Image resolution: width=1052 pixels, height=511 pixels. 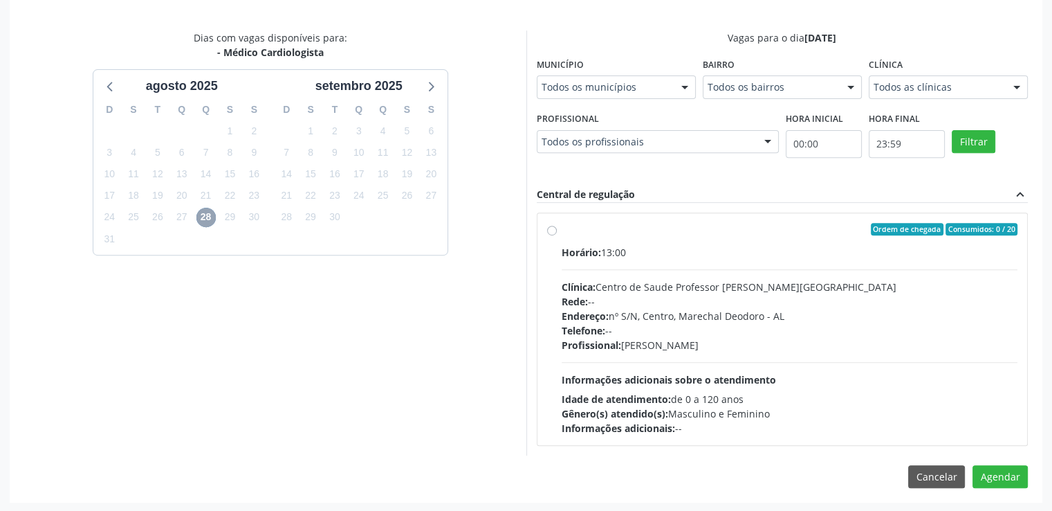 What do you see at coordinates (771, 87) in the screenshot?
I see `span: Todos os bairros` at bounding box center [771, 87].